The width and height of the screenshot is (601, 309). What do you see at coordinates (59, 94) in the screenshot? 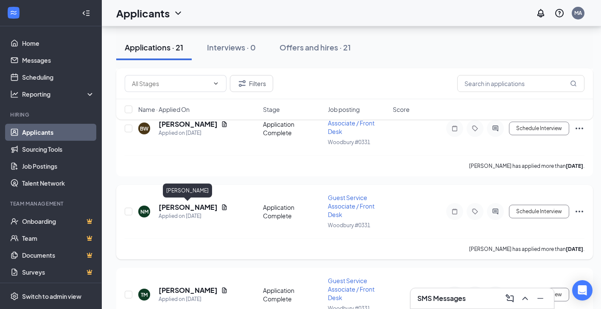
I see `div: Reporting` at bounding box center [59, 94].